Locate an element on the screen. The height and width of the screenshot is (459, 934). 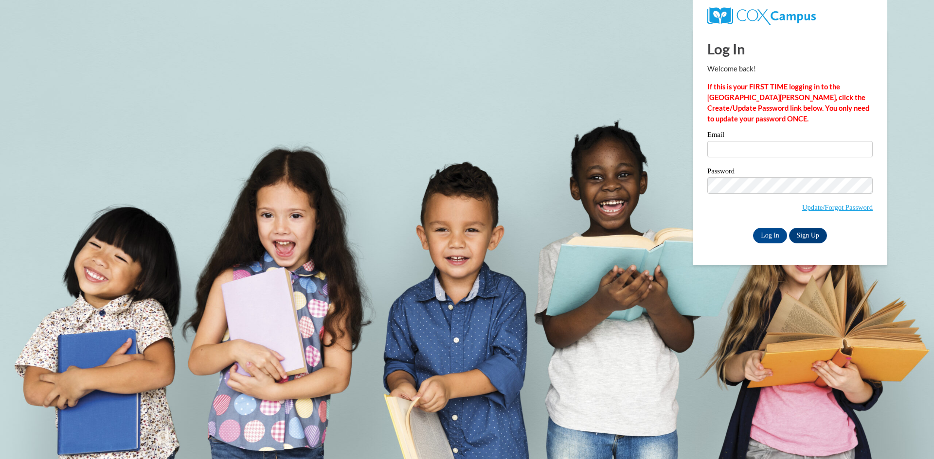
a: COX Campus is located at coordinates (761, 15).